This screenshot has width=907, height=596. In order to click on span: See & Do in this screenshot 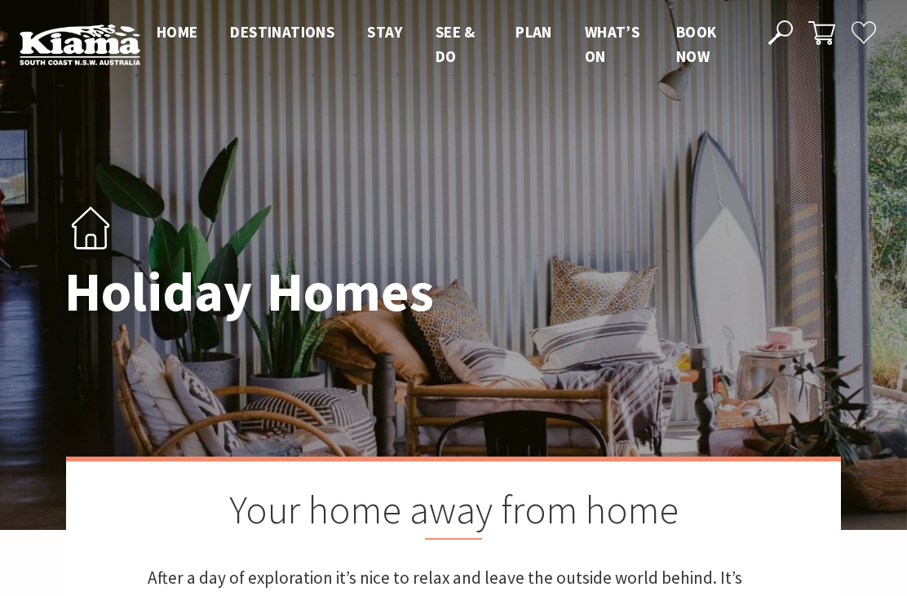, I will do `click(455, 44)`.